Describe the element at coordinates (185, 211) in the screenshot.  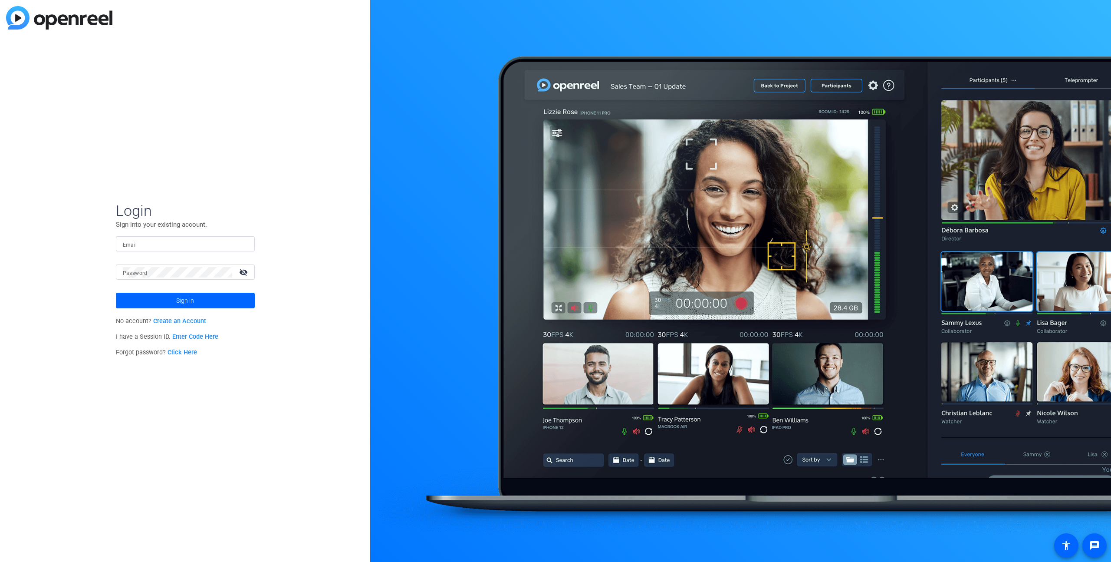
I see `span: Login` at that location.